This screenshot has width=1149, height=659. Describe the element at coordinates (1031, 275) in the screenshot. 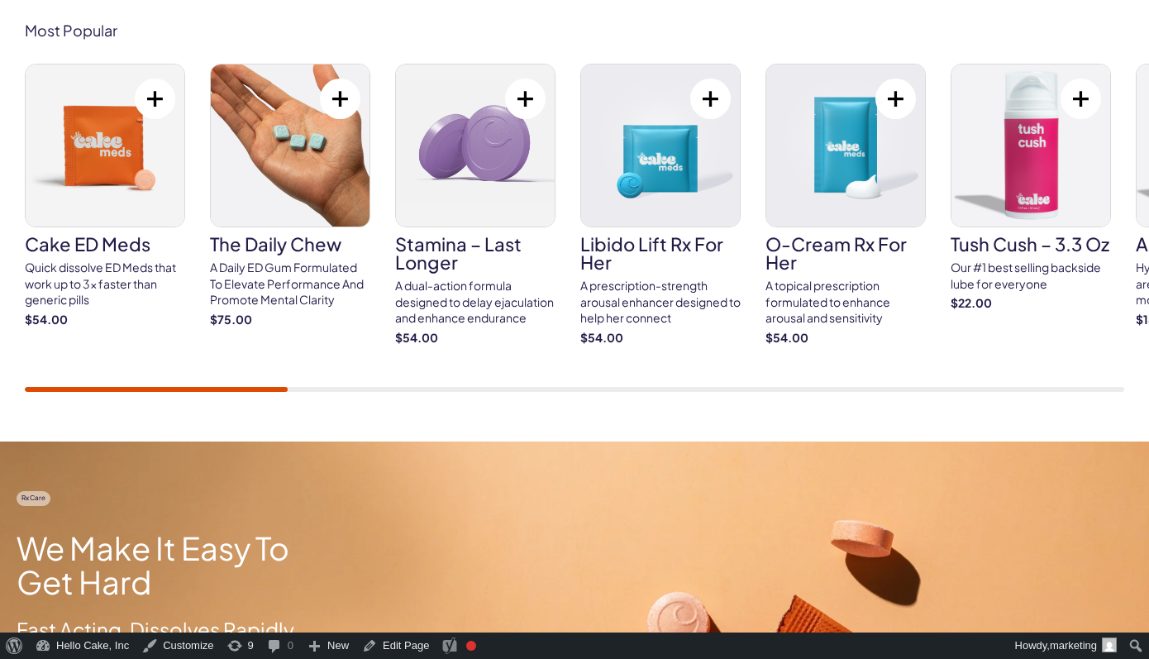

I see `div: Our #1 best selling backside lube for everyone` at that location.